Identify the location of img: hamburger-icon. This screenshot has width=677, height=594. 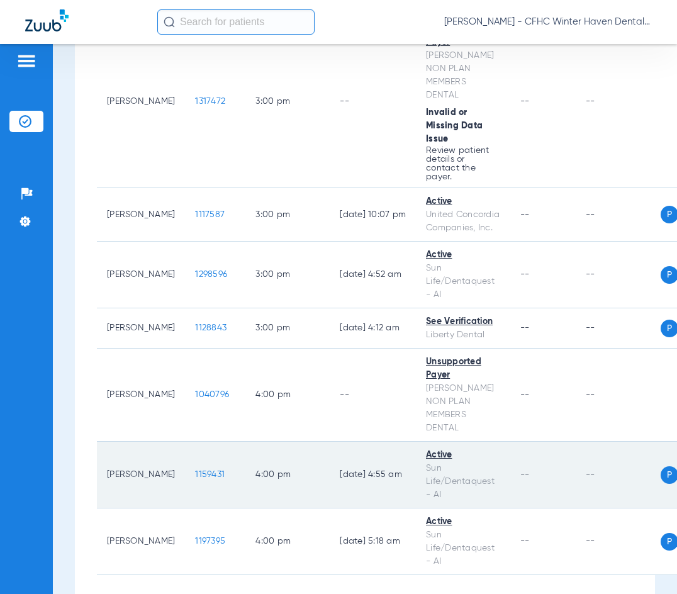
(26, 61).